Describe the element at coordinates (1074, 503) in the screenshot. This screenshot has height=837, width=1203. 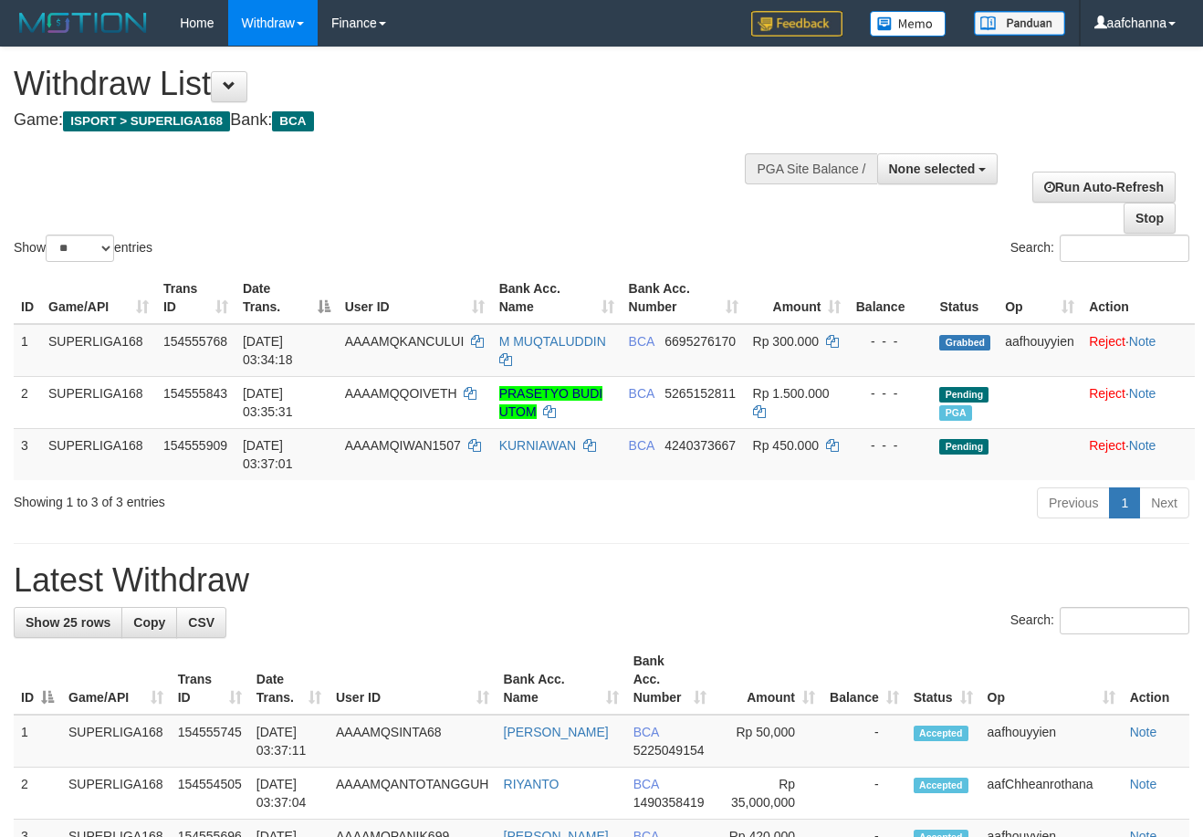
I see `a: Previous` at that location.